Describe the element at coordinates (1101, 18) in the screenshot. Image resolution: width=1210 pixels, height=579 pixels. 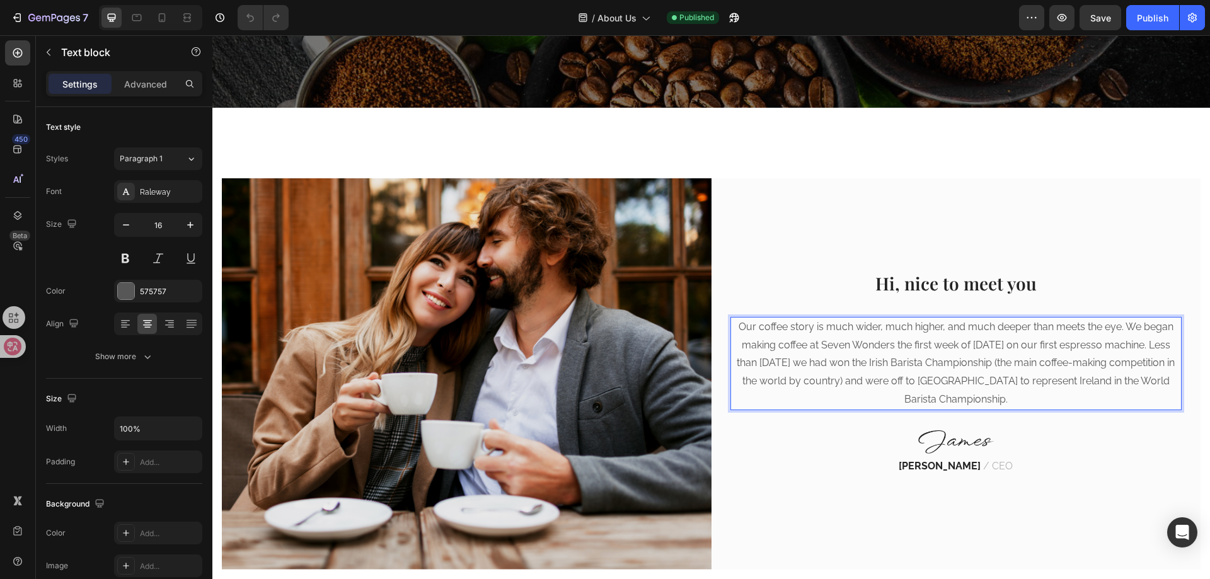
I see `button: Save` at that location.